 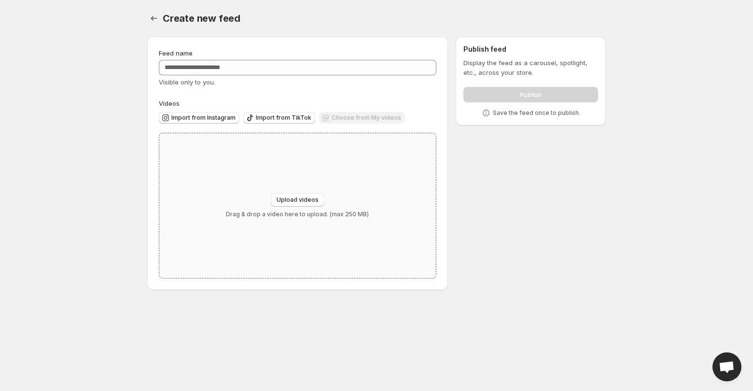 I want to click on span: Upload videos, so click(x=297, y=200).